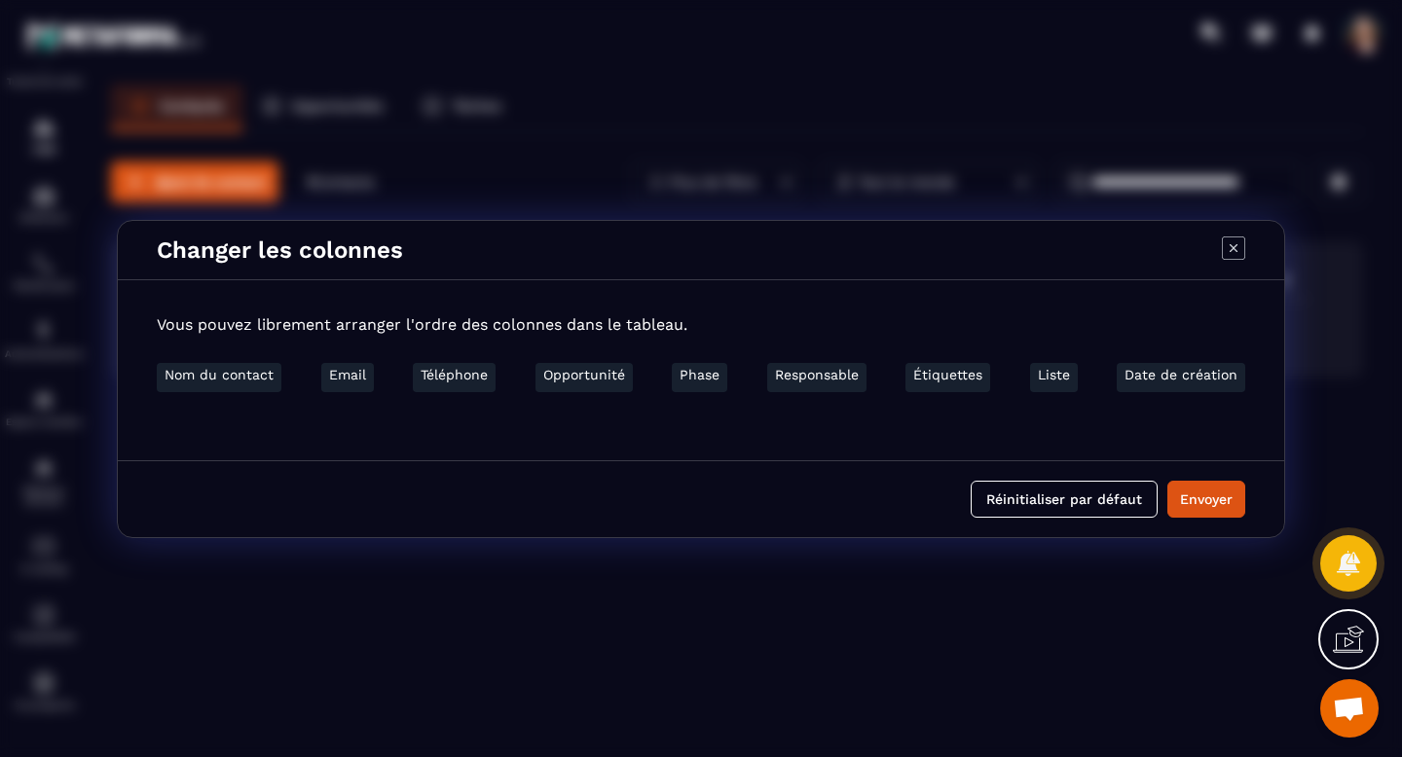  What do you see at coordinates (347, 378) in the screenshot?
I see `li: Email` at bounding box center [347, 378].